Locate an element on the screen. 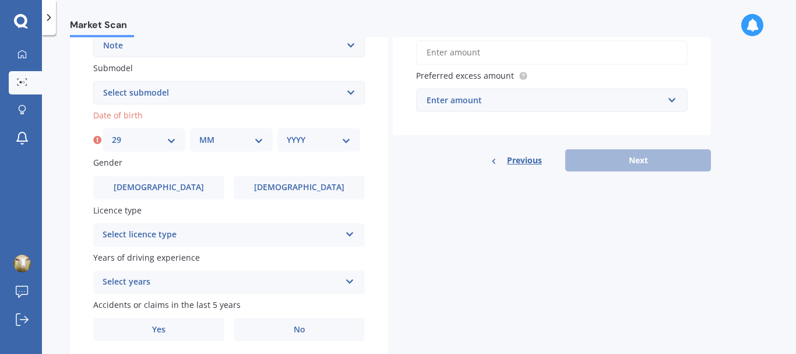 The height and width of the screenshot is (354, 796). img: af2e00f25ab013ada69d53bde2697918 is located at coordinates (22, 263).